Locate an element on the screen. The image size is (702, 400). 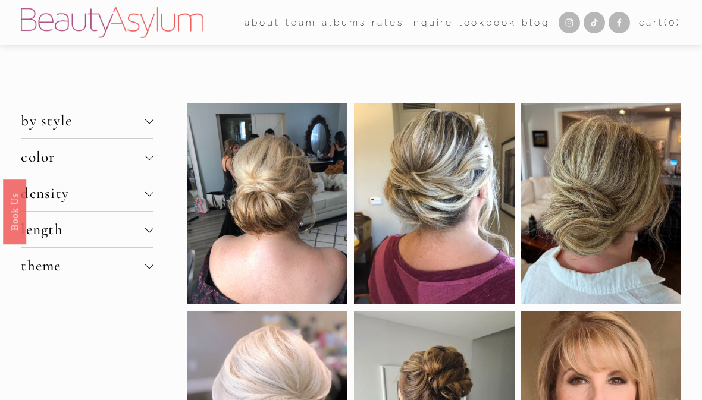
a: albums is located at coordinates (344, 22).